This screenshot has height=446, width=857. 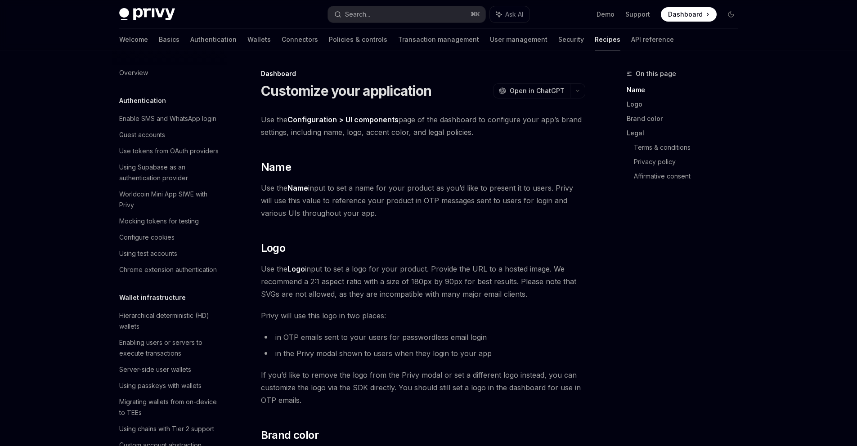 I want to click on div: Use tokens from OAuth providers, so click(x=169, y=151).